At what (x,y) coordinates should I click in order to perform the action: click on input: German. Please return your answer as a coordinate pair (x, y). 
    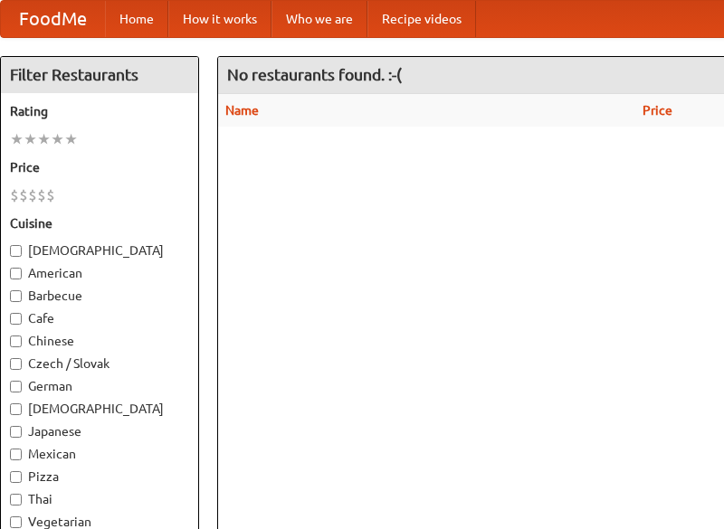
    Looking at the image, I should click on (15, 386).